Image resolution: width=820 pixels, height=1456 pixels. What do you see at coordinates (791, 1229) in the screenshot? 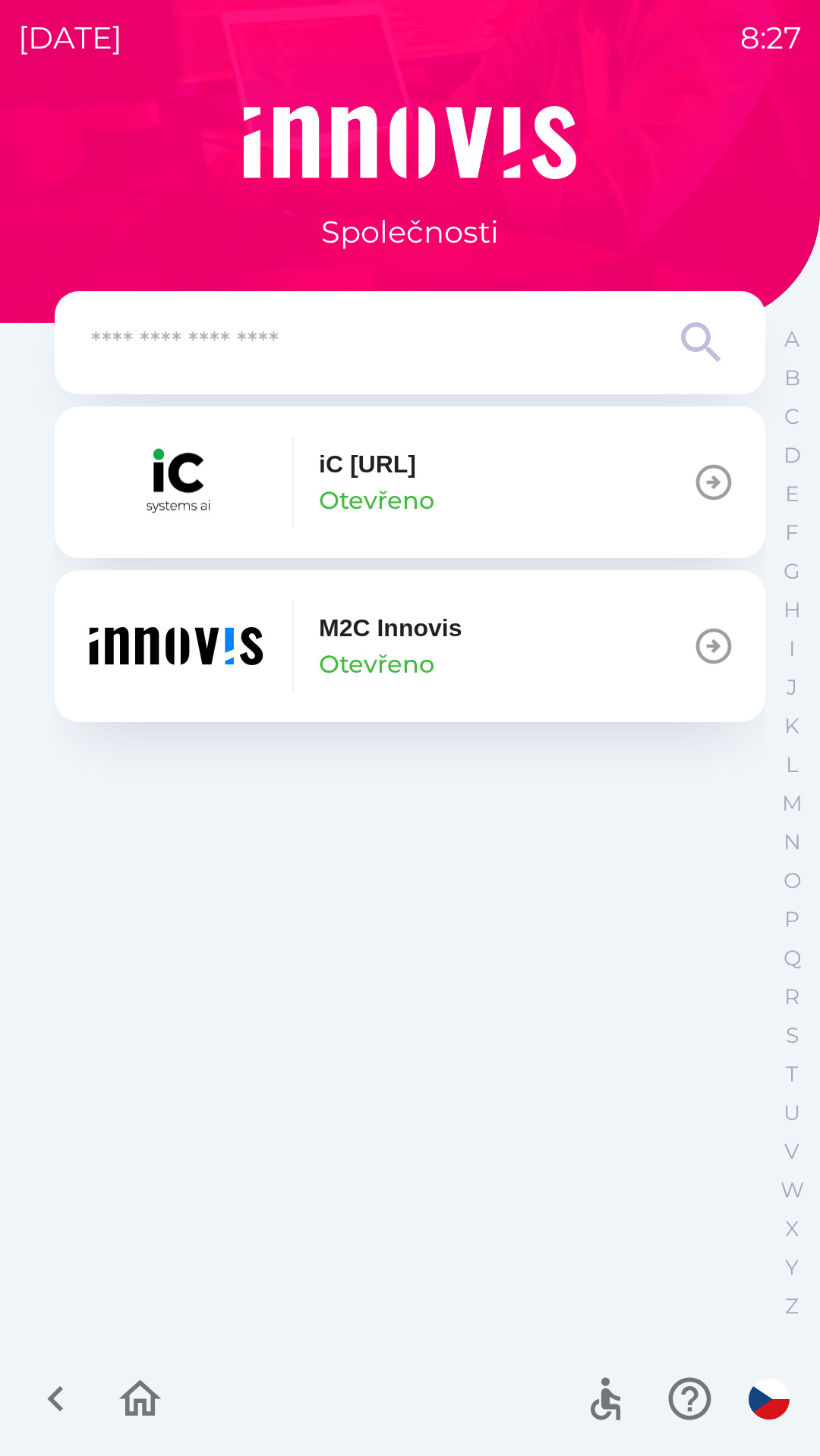
I see `button: X` at bounding box center [791, 1229].